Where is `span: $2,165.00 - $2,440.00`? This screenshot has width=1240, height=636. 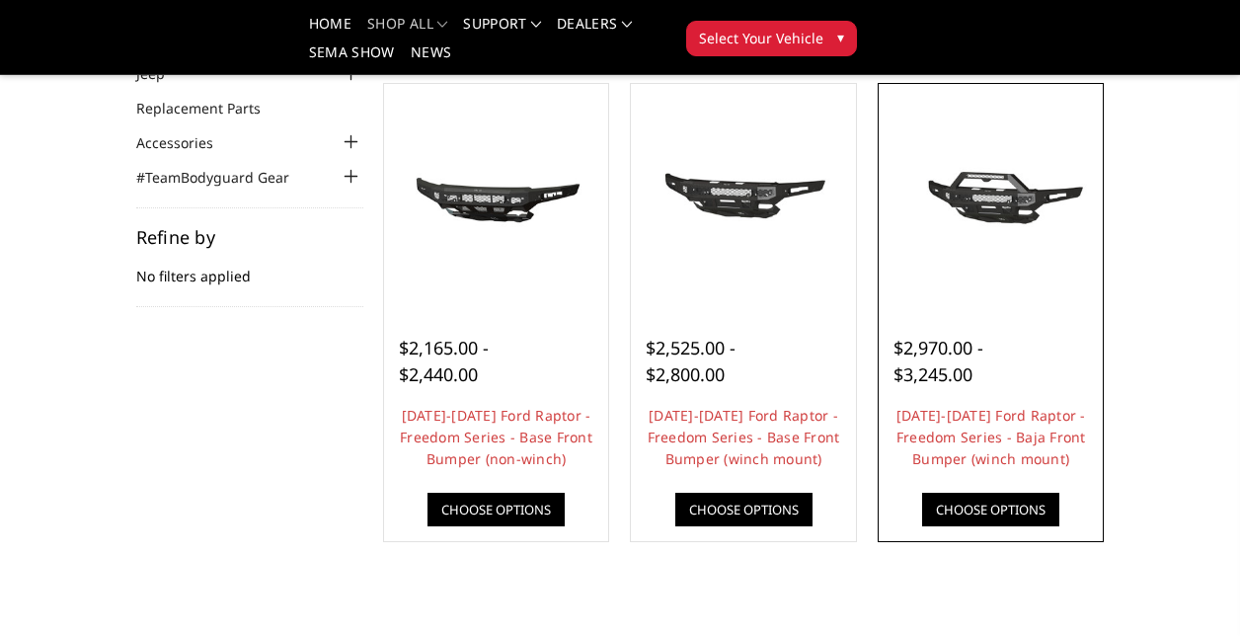 span: $2,165.00 - $2,440.00 is located at coordinates (443, 360).